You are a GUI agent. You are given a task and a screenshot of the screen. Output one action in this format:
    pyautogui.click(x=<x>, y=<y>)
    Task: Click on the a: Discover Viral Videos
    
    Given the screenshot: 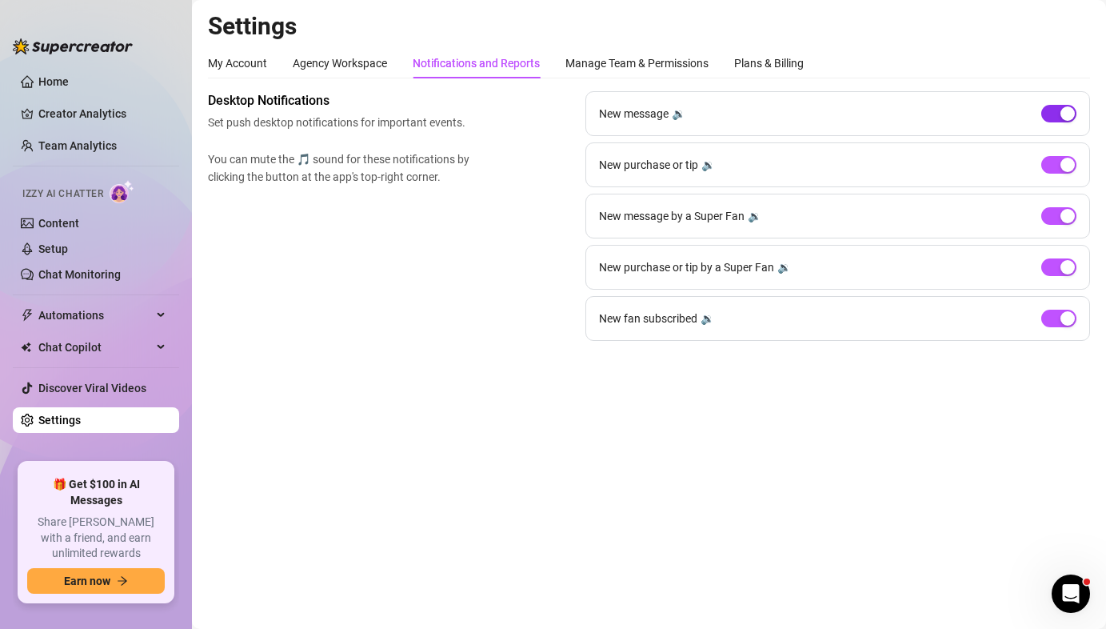 What is the action you would take?
    pyautogui.click(x=92, y=388)
    